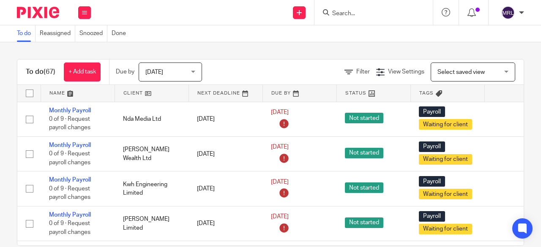 Image resolution: width=541 pixels, height=247 pixels. Describe the element at coordinates (406, 72) in the screenshot. I see `span: View Settings` at that location.